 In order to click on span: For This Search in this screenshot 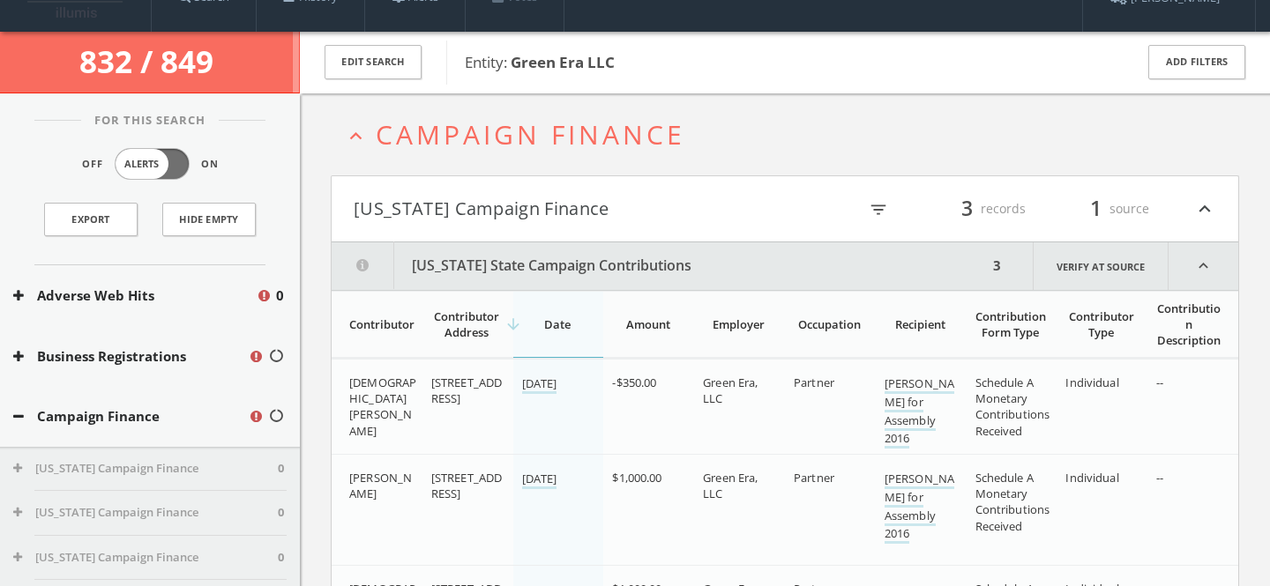, I will do `click(150, 121)`.